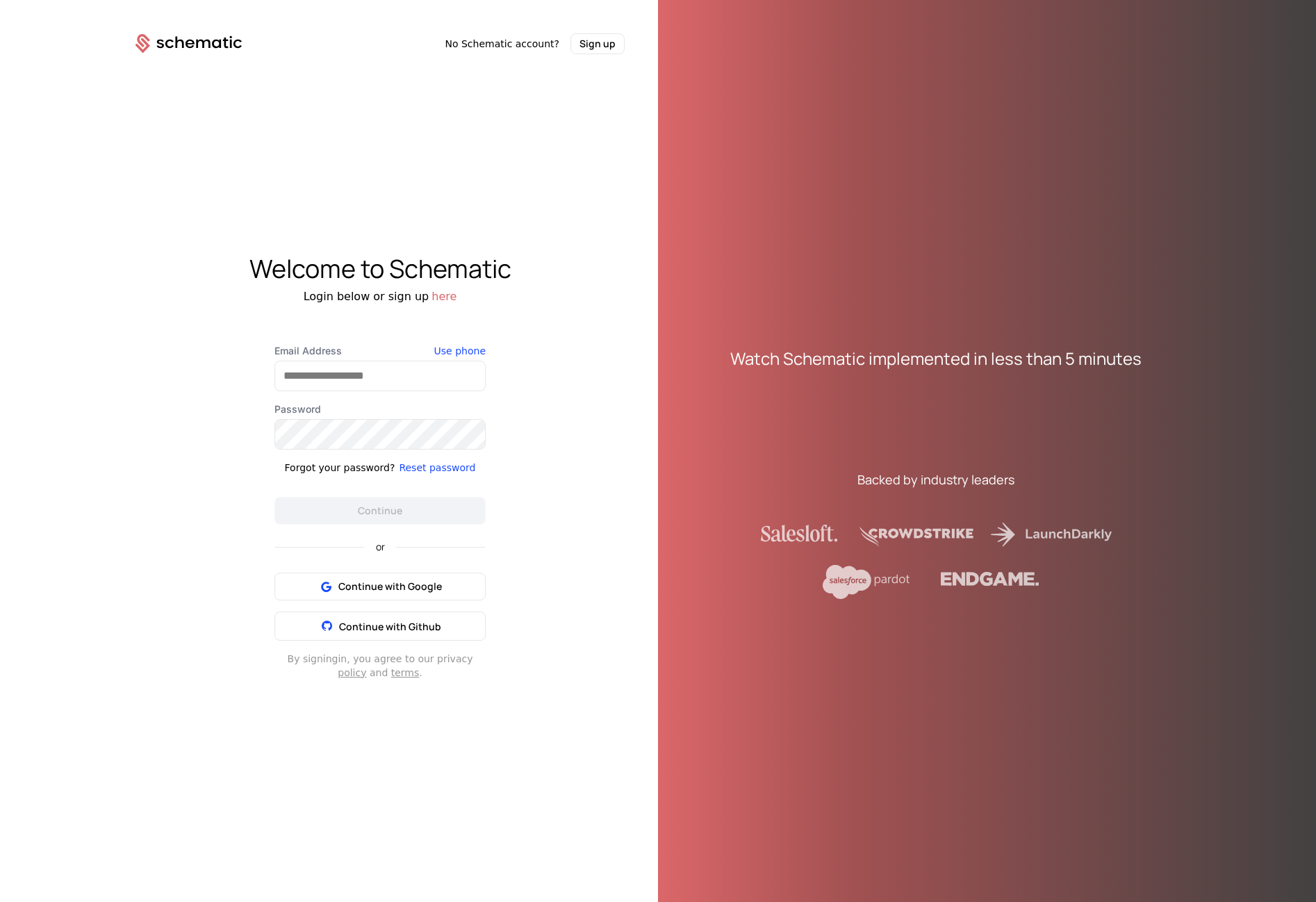 The image size is (1316, 902). What do you see at coordinates (390, 586) in the screenshot?
I see `span: Continue with Google` at bounding box center [390, 586].